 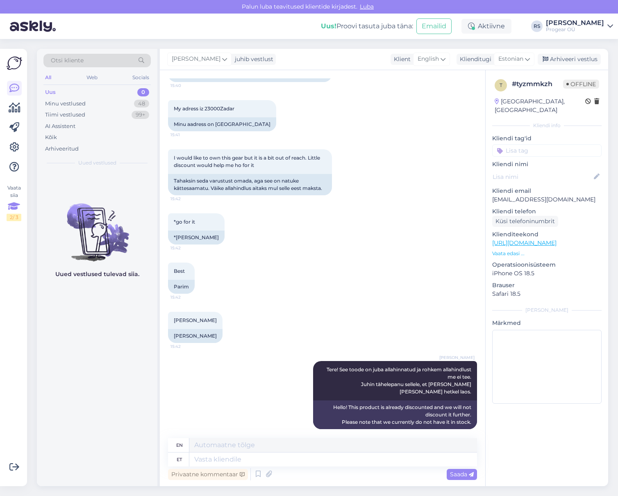 What do you see at coordinates (367, 26) in the screenshot?
I see `div: Proovi tasuta juba täna:` at bounding box center [367, 26].